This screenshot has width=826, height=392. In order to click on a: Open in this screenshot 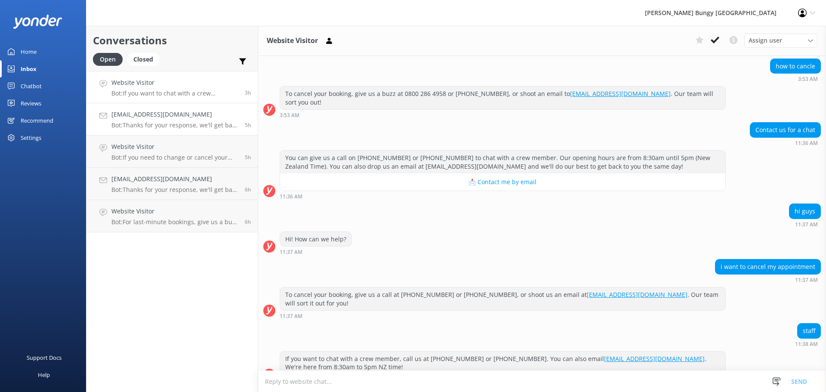, I will do `click(110, 59)`.